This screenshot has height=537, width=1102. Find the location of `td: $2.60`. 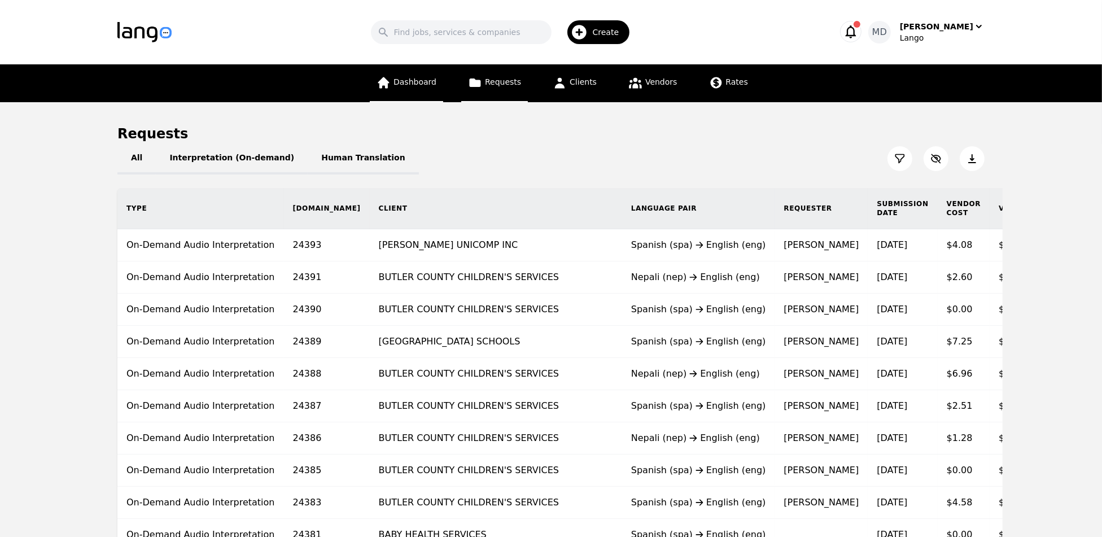

td: $2.60 is located at coordinates (963, 277).